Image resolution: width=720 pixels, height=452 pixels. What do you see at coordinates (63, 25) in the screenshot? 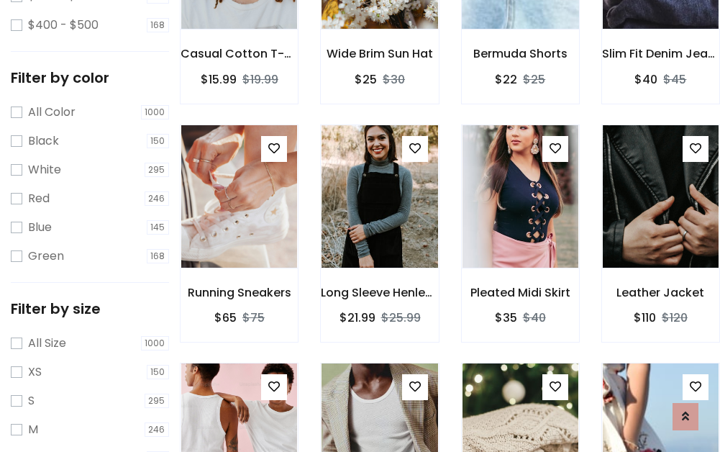
I see `label: $400 - $500` at bounding box center [63, 25].